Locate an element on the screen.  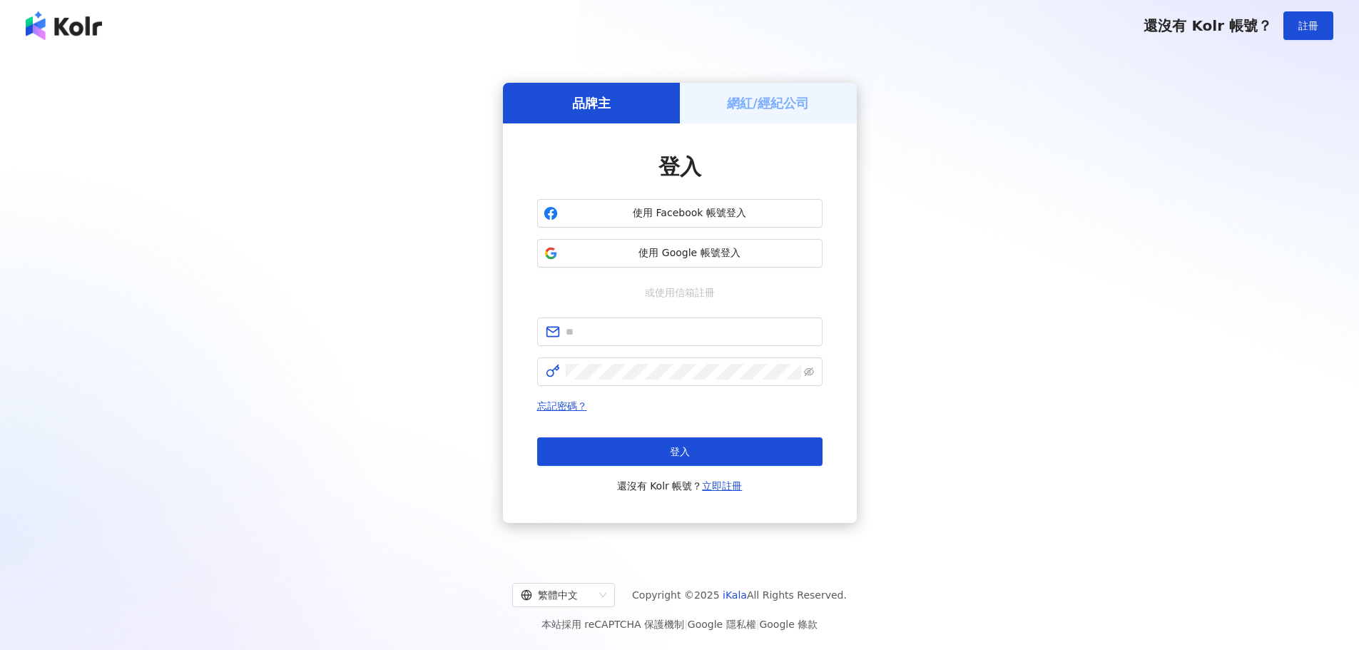
a: iKala is located at coordinates (735, 595).